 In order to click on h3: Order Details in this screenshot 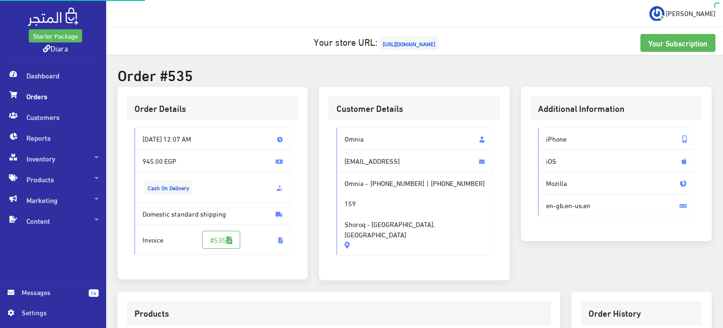, I will do `click(213, 108)`.